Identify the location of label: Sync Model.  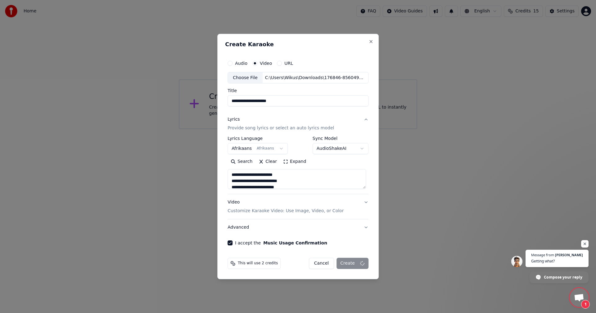
(340, 139).